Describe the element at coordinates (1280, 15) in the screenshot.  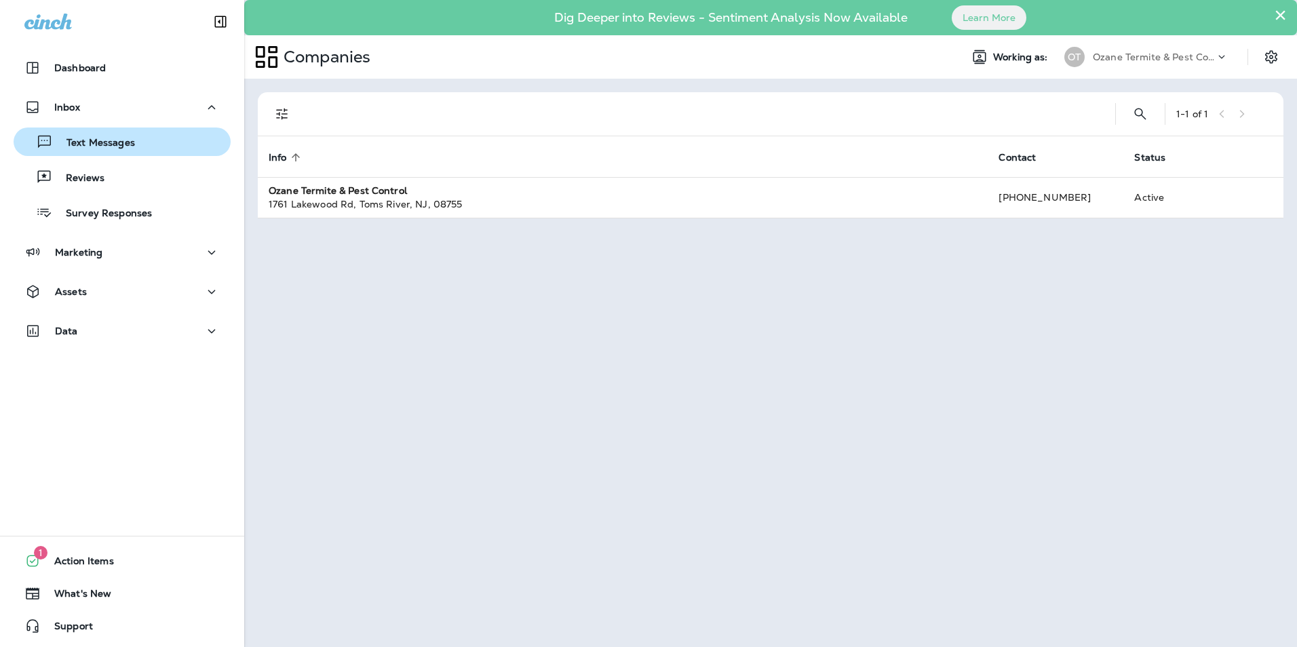
I see `button: Close` at that location.